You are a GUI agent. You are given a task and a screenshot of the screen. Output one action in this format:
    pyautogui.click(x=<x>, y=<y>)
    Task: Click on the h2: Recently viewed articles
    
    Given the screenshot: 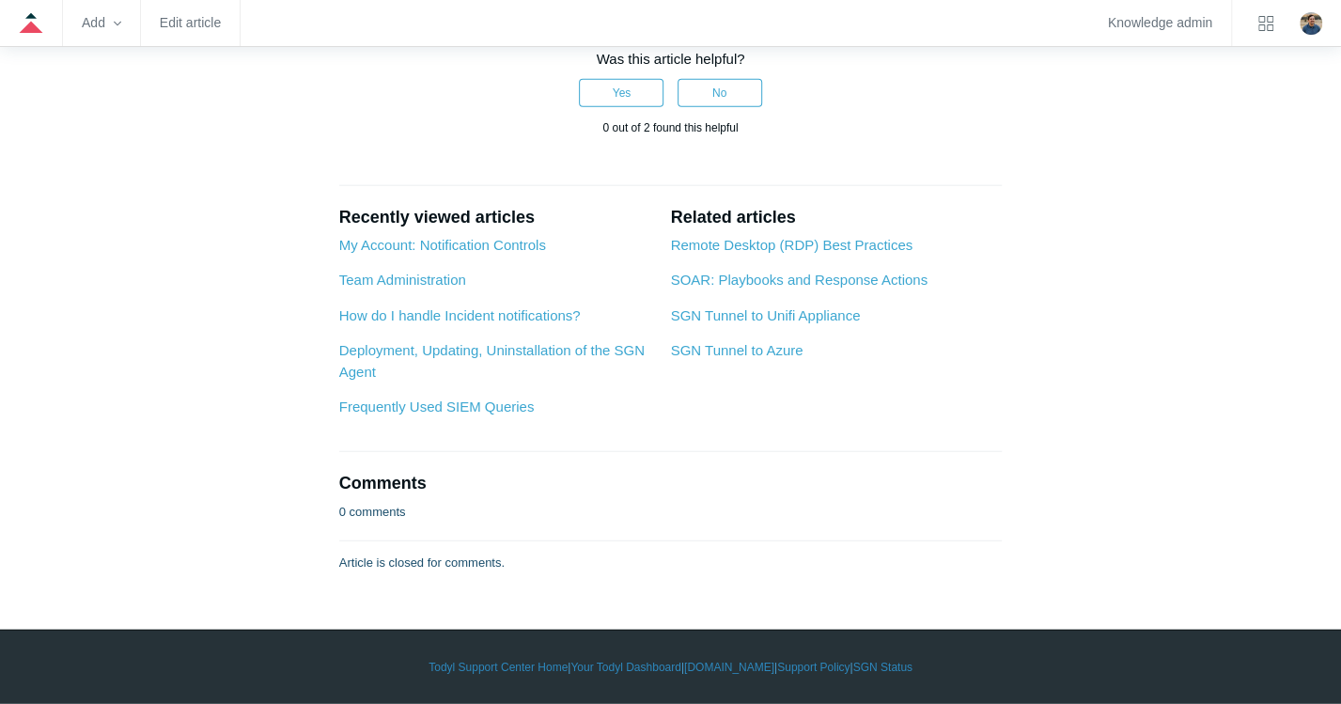 What is the action you would take?
    pyautogui.click(x=495, y=217)
    